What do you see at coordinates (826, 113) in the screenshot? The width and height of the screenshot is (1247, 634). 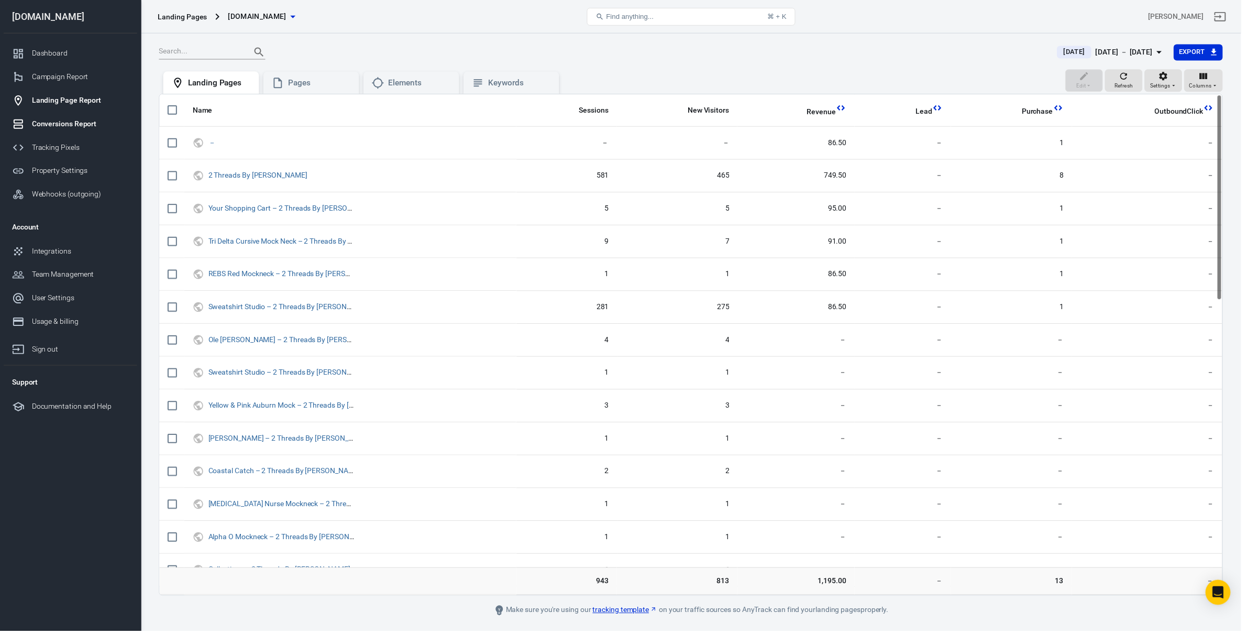 I see `span: Revenue` at bounding box center [826, 113].